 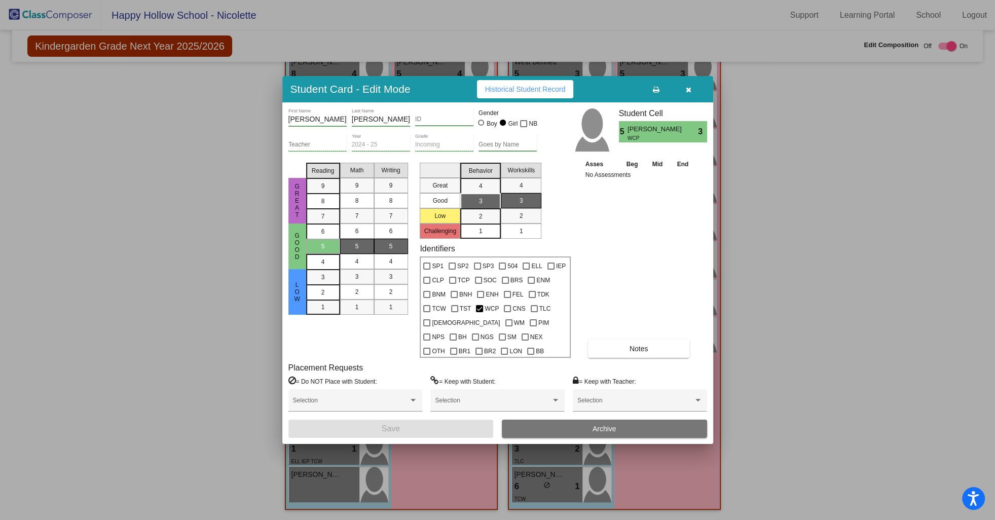 What do you see at coordinates (391, 429) in the screenshot?
I see `button: Save` at bounding box center [391, 429].